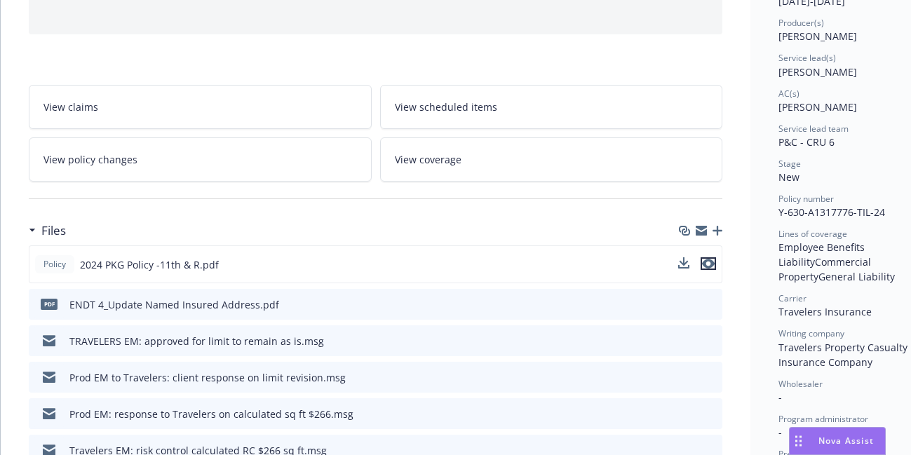 Image resolution: width=911 pixels, height=455 pixels. What do you see at coordinates (845, 440) in the screenshot?
I see `span: Nova Assist` at bounding box center [845, 440].